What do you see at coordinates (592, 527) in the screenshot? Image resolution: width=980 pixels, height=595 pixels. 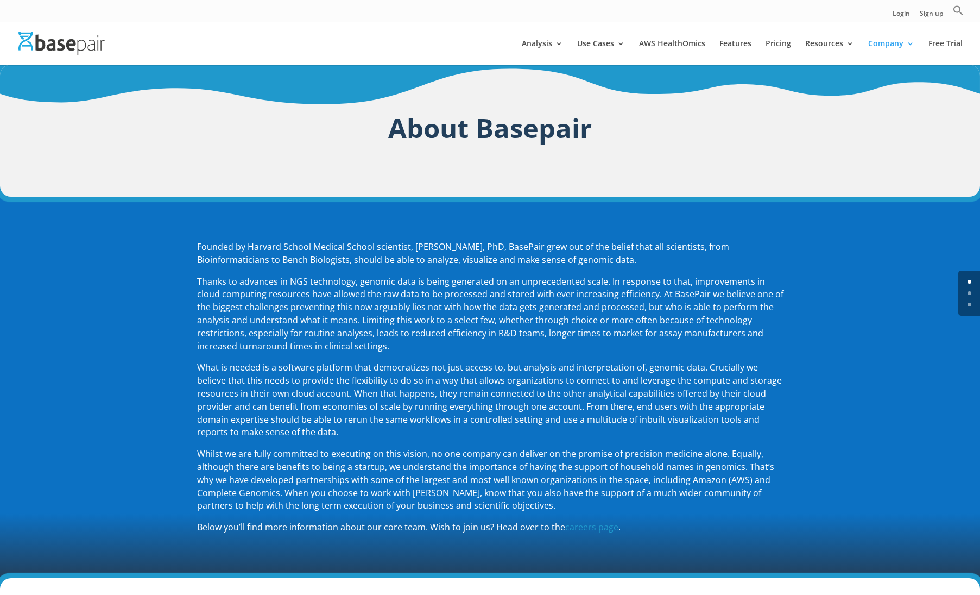 I see `a: careers page` at bounding box center [592, 527].